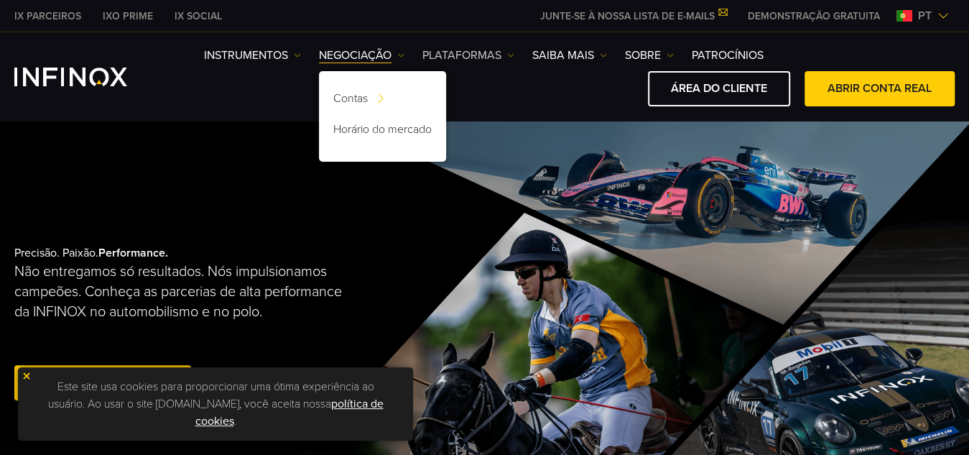  What do you see at coordinates (650, 55) in the screenshot?
I see `a: SOBRE` at bounding box center [650, 55].